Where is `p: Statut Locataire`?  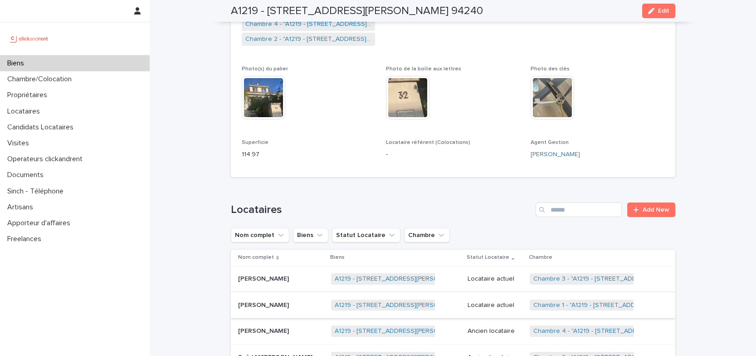
p: Statut Locataire is located at coordinates (488, 257).